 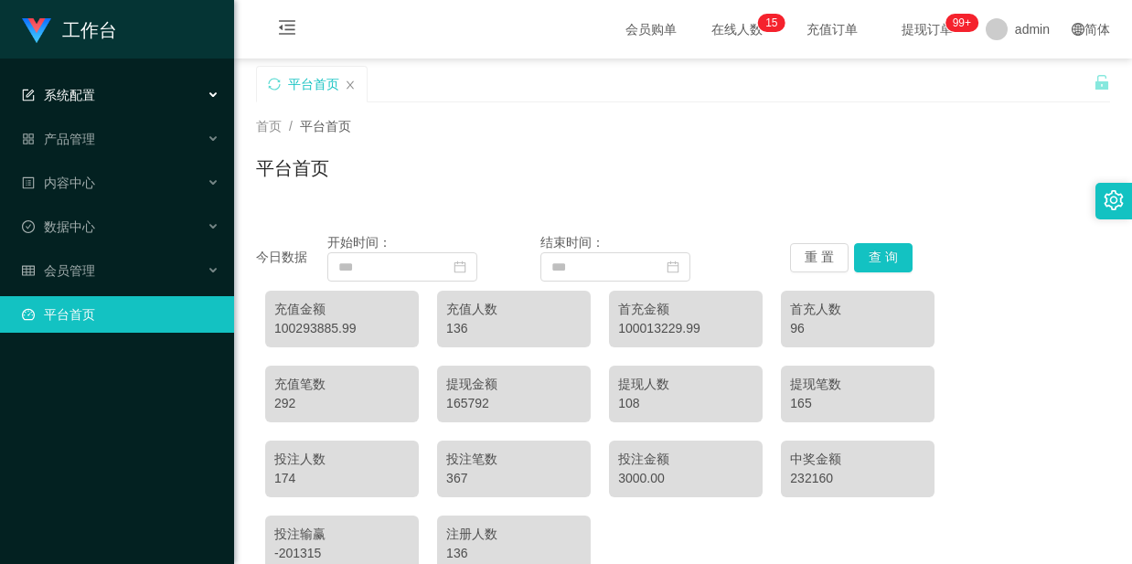 What do you see at coordinates (514, 309) in the screenshot?
I see `div: 充值人数` at bounding box center [514, 309].